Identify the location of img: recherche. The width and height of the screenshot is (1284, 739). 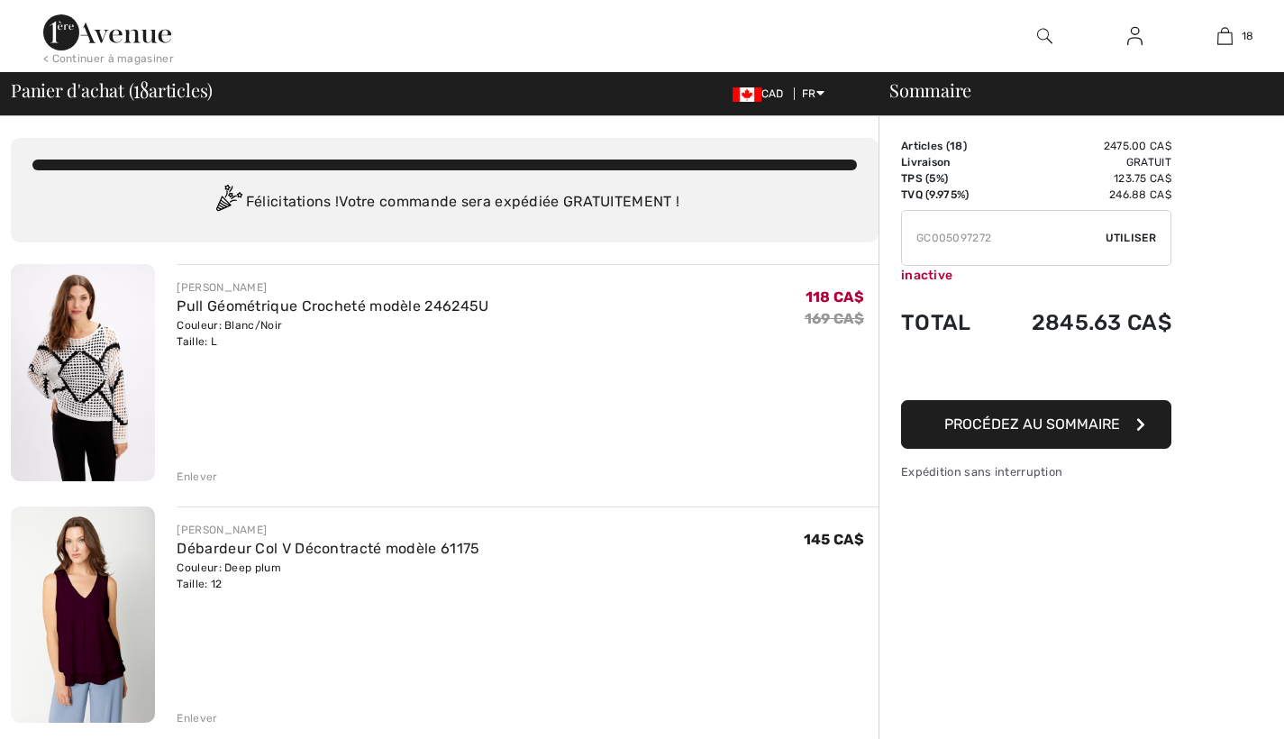
(1044, 36).